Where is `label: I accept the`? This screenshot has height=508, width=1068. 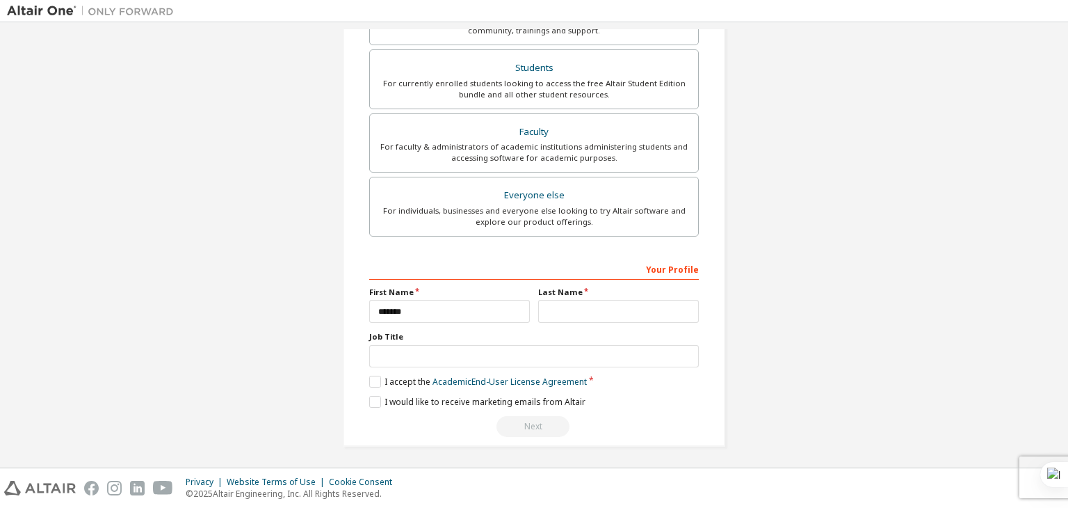 label: I accept the is located at coordinates (478, 381).